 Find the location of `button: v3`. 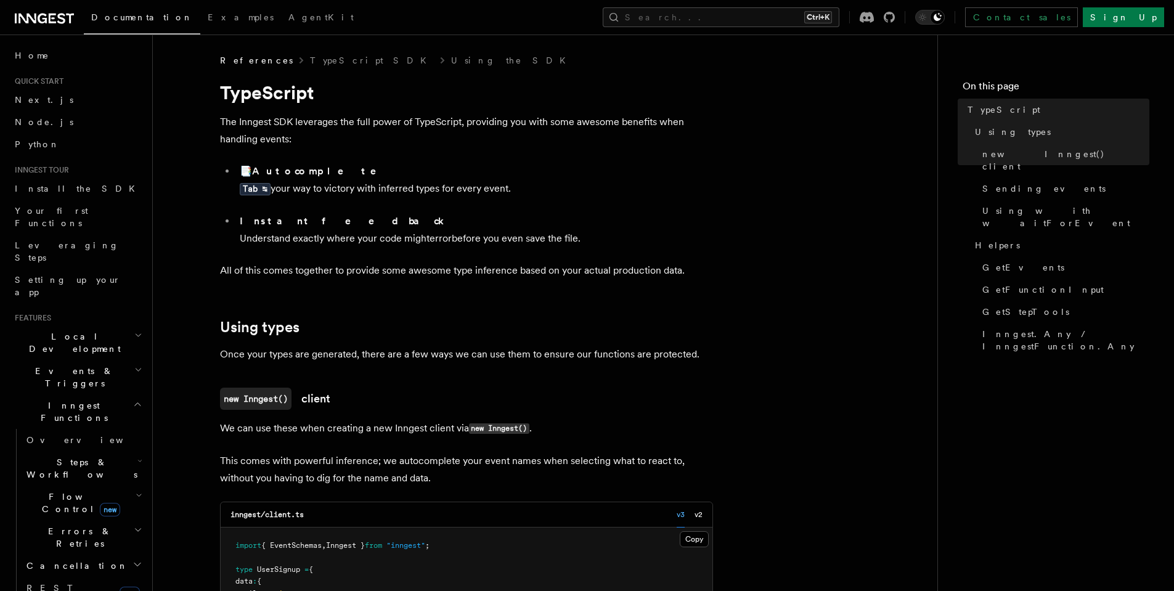

button: v3 is located at coordinates (681, 515).